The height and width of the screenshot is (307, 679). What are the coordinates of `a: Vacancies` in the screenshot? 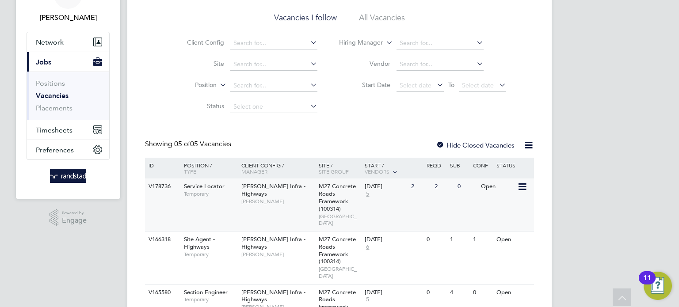 It's located at (52, 96).